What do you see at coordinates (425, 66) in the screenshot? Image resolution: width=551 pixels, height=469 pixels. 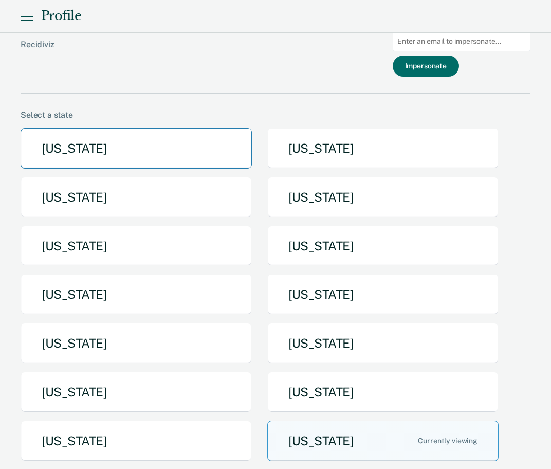 I see `button: Impersonate` at bounding box center [425, 66].